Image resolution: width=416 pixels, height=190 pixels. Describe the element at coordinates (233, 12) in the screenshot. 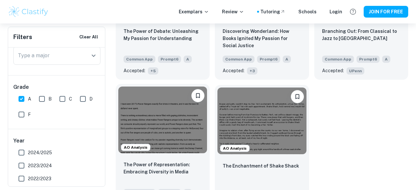

I see `p: Review` at that location.